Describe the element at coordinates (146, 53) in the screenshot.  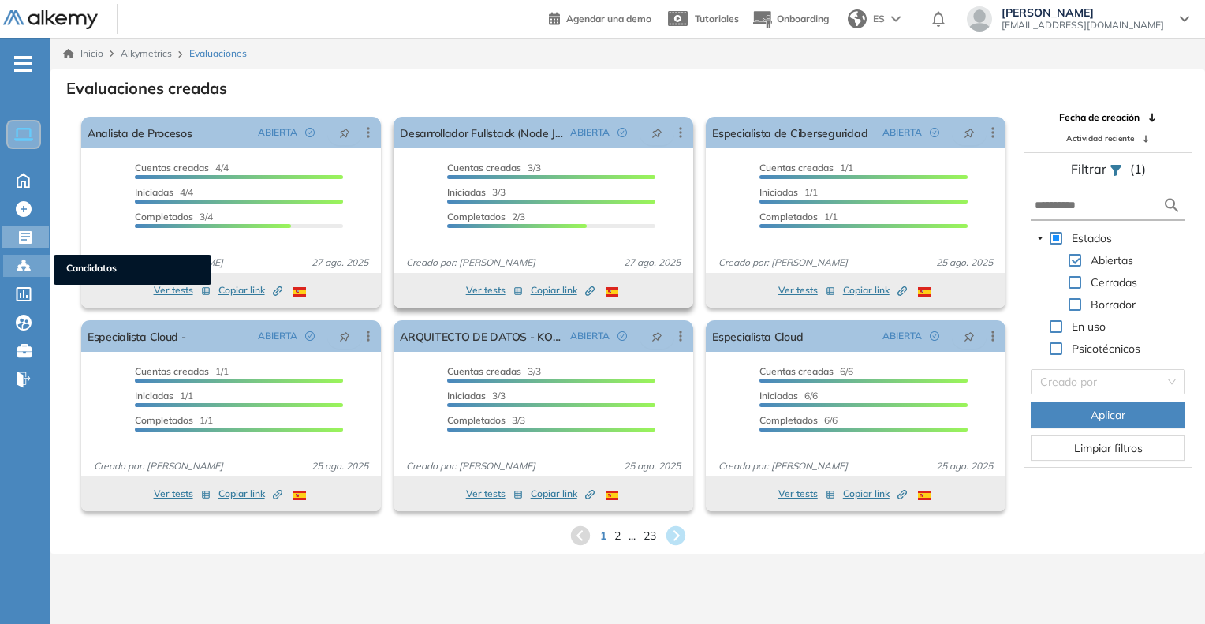
I see `span: Alkymetrics` at that location.